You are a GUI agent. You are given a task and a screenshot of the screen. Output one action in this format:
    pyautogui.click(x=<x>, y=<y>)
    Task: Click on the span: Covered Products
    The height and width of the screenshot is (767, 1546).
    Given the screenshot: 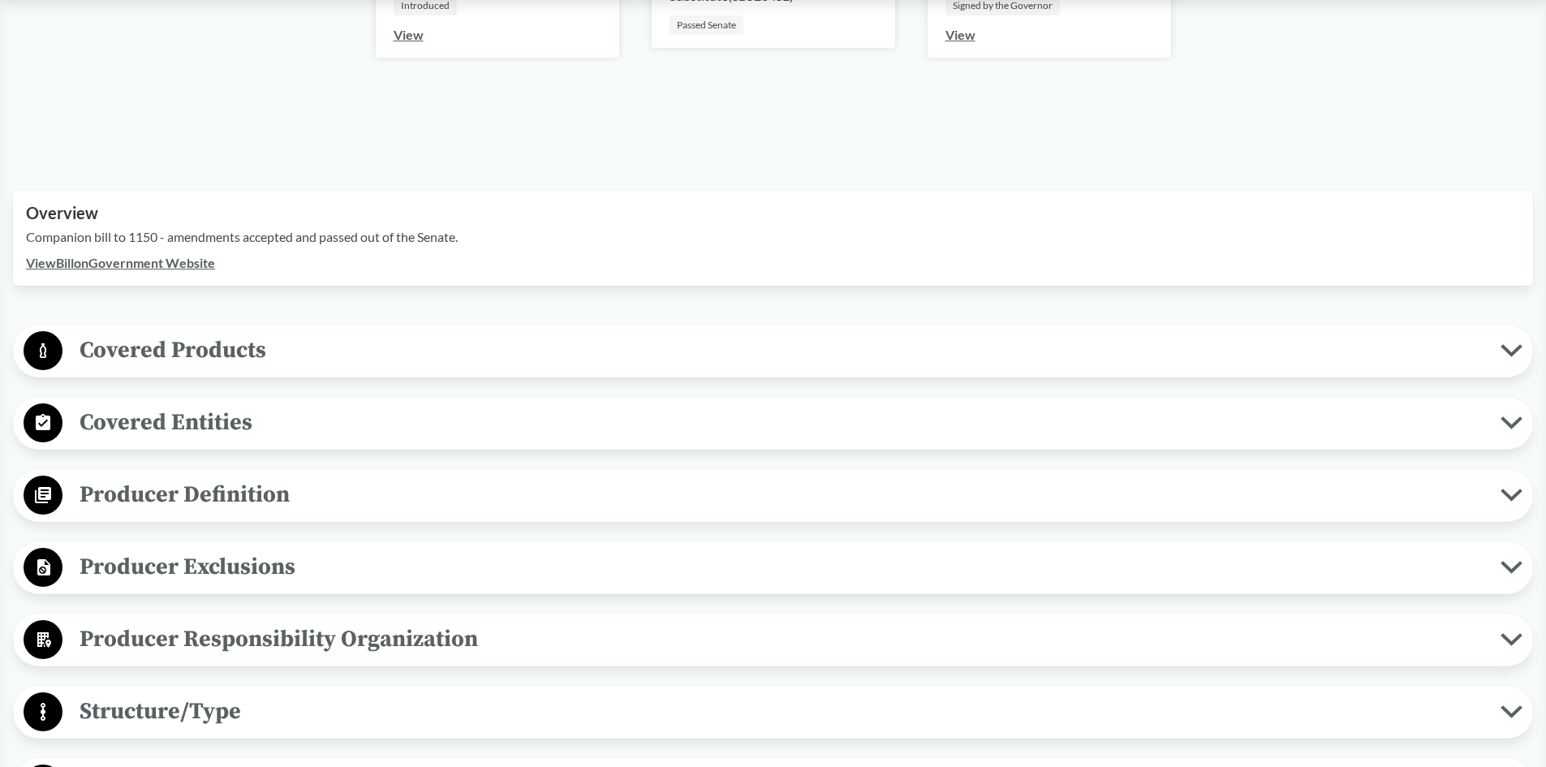 What is the action you would take?
    pyautogui.click(x=781, y=350)
    